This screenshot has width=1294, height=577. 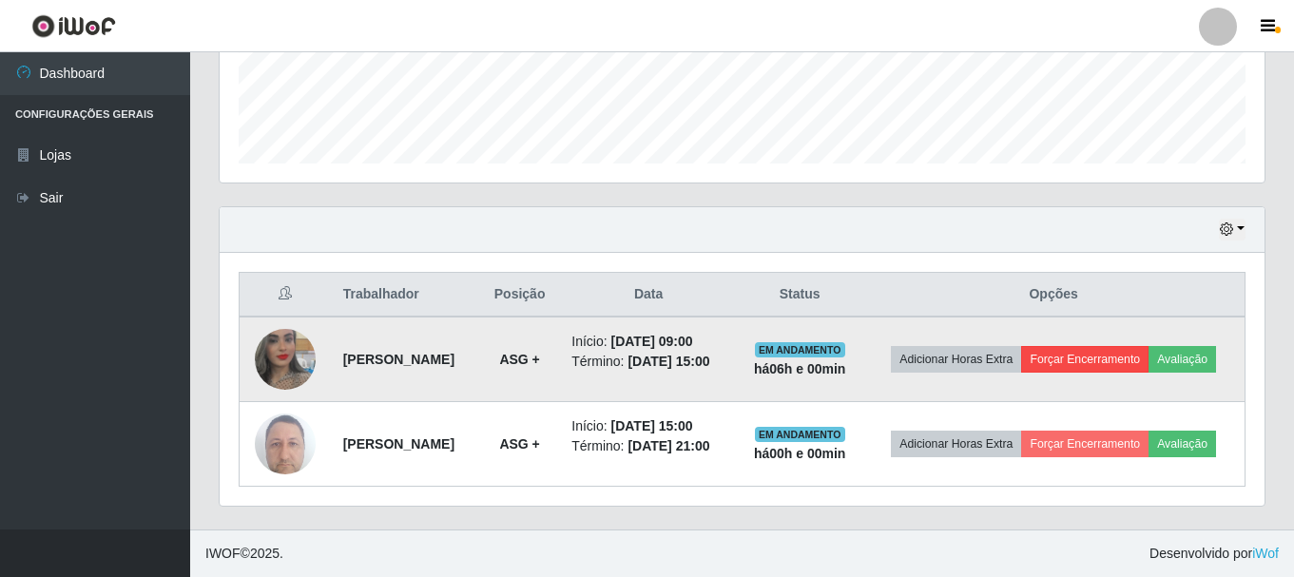 What do you see at coordinates (1054, 295) in the screenshot?
I see `th: Opções` at bounding box center [1054, 295].